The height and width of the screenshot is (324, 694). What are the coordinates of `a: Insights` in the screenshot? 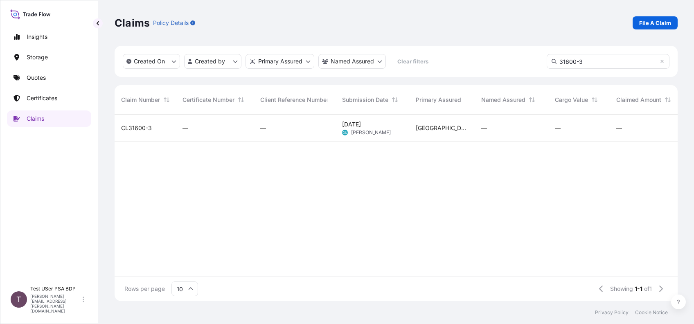 It's located at (49, 37).